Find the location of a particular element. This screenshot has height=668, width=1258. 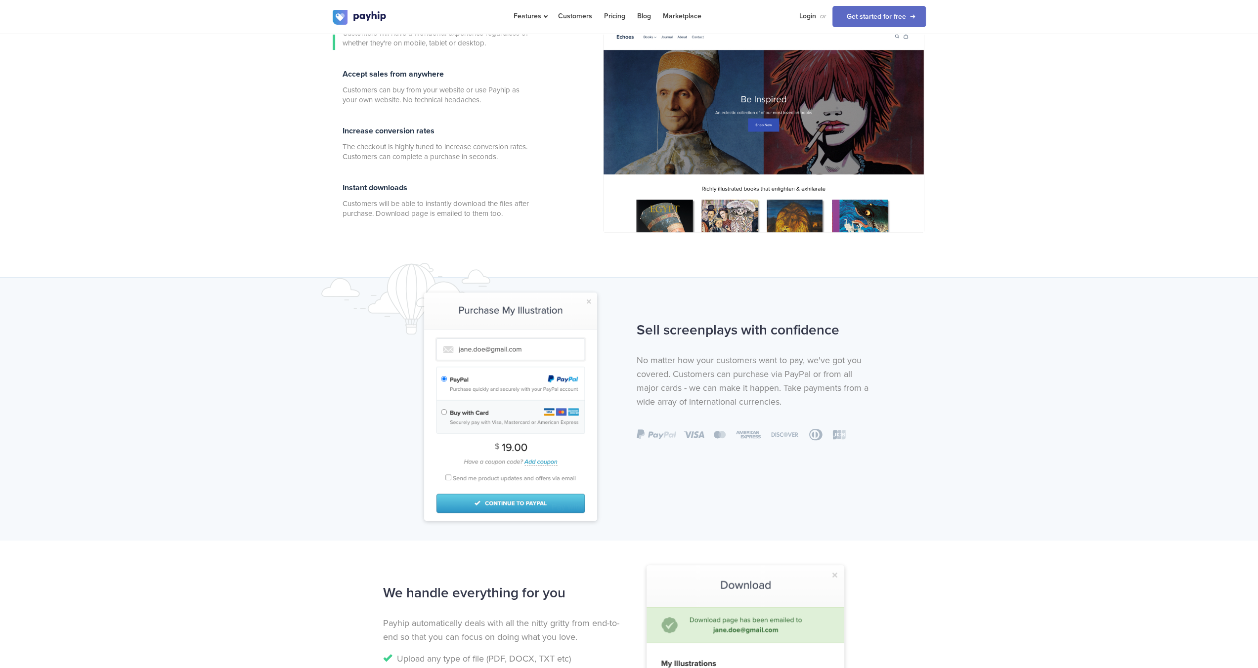

img: card-6.svg is located at coordinates (839, 434).